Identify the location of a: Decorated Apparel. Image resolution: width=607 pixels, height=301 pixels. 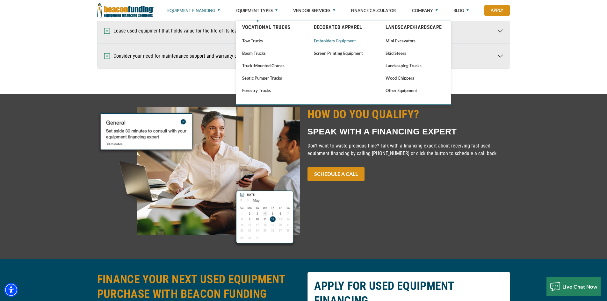
(343, 27).